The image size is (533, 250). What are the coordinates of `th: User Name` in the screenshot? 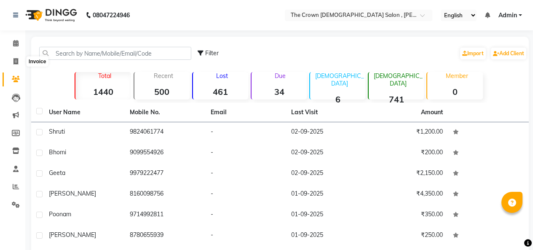 It's located at (84, 112).